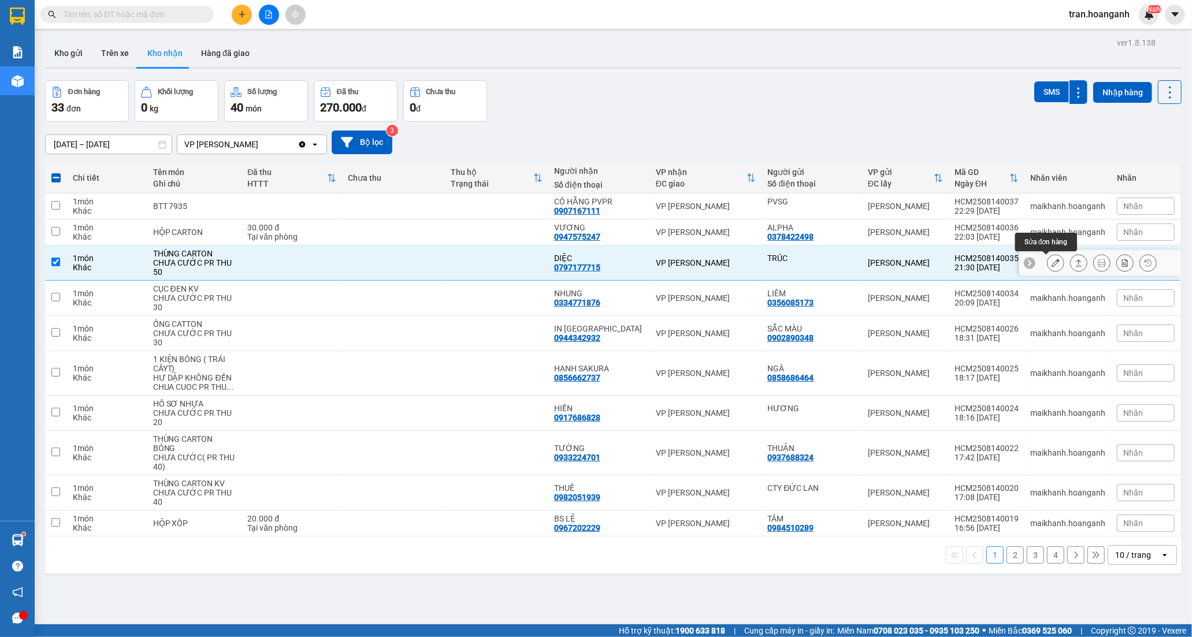 The width and height of the screenshot is (1192, 637). Describe the element at coordinates (195, 338) in the screenshot. I see `div: CHƯA CƯỚC PR THU 30` at that location.